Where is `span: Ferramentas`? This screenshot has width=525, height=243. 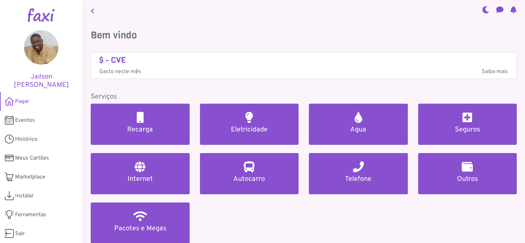
span: Ferramentas is located at coordinates (31, 215).